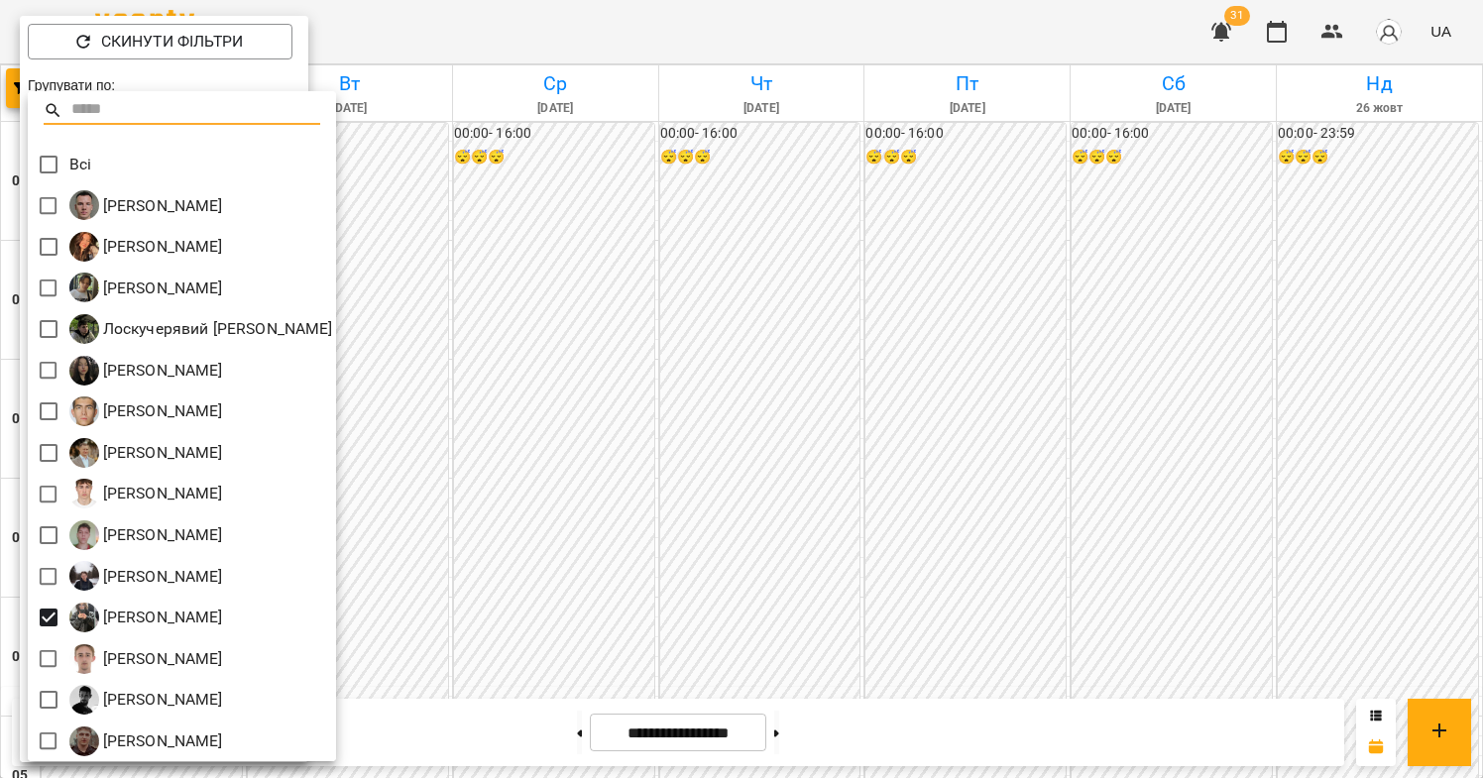 This screenshot has height=778, width=1483. What do you see at coordinates (146, 371) in the screenshot?
I see `div: Минусора Софія Михайлівна` at bounding box center [146, 371].